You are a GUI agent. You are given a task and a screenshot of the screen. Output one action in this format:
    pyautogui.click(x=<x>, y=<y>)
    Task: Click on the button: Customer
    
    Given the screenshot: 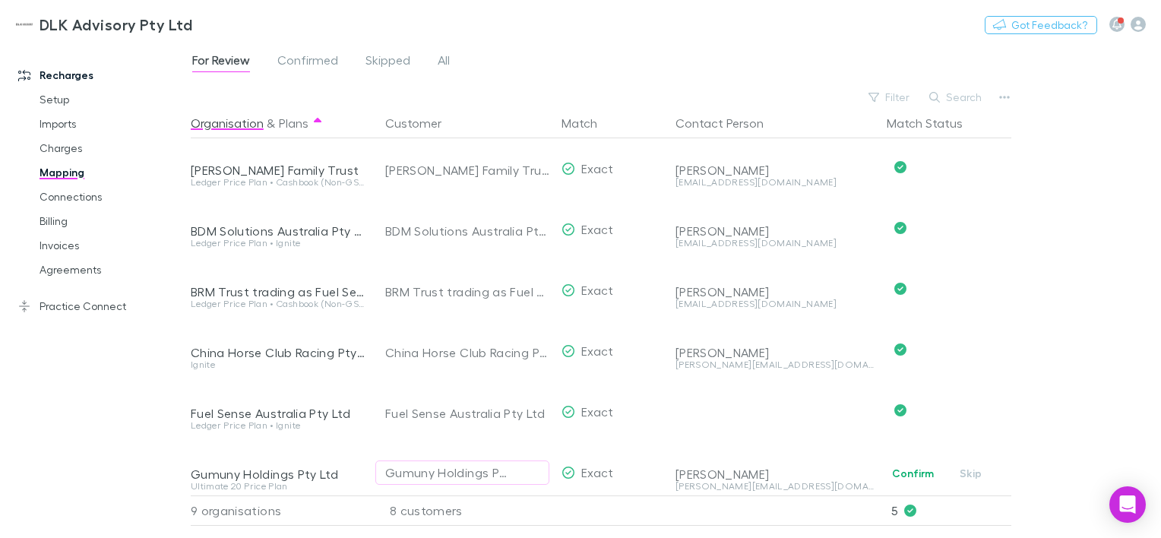 What is the action you would take?
    pyautogui.click(x=422, y=123)
    